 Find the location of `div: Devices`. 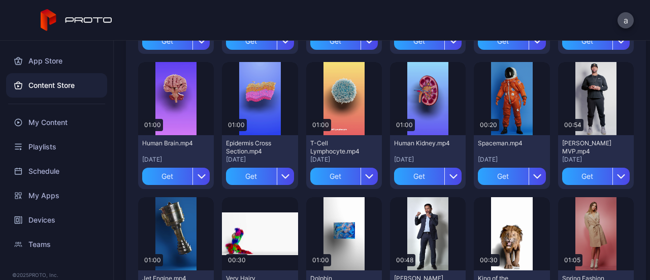

div: Devices is located at coordinates (56, 220).